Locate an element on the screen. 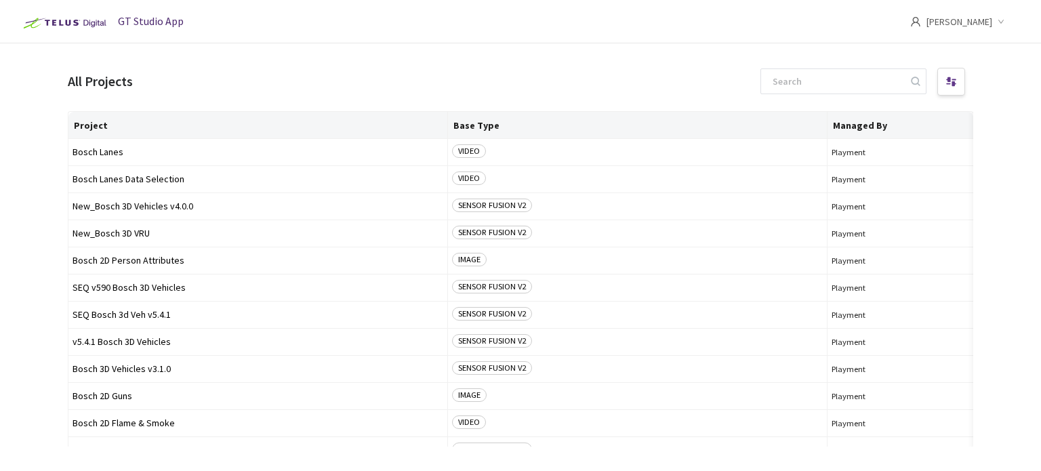  span: New_Bosch 3D Vehicles v4.0.0 is located at coordinates (257, 206).